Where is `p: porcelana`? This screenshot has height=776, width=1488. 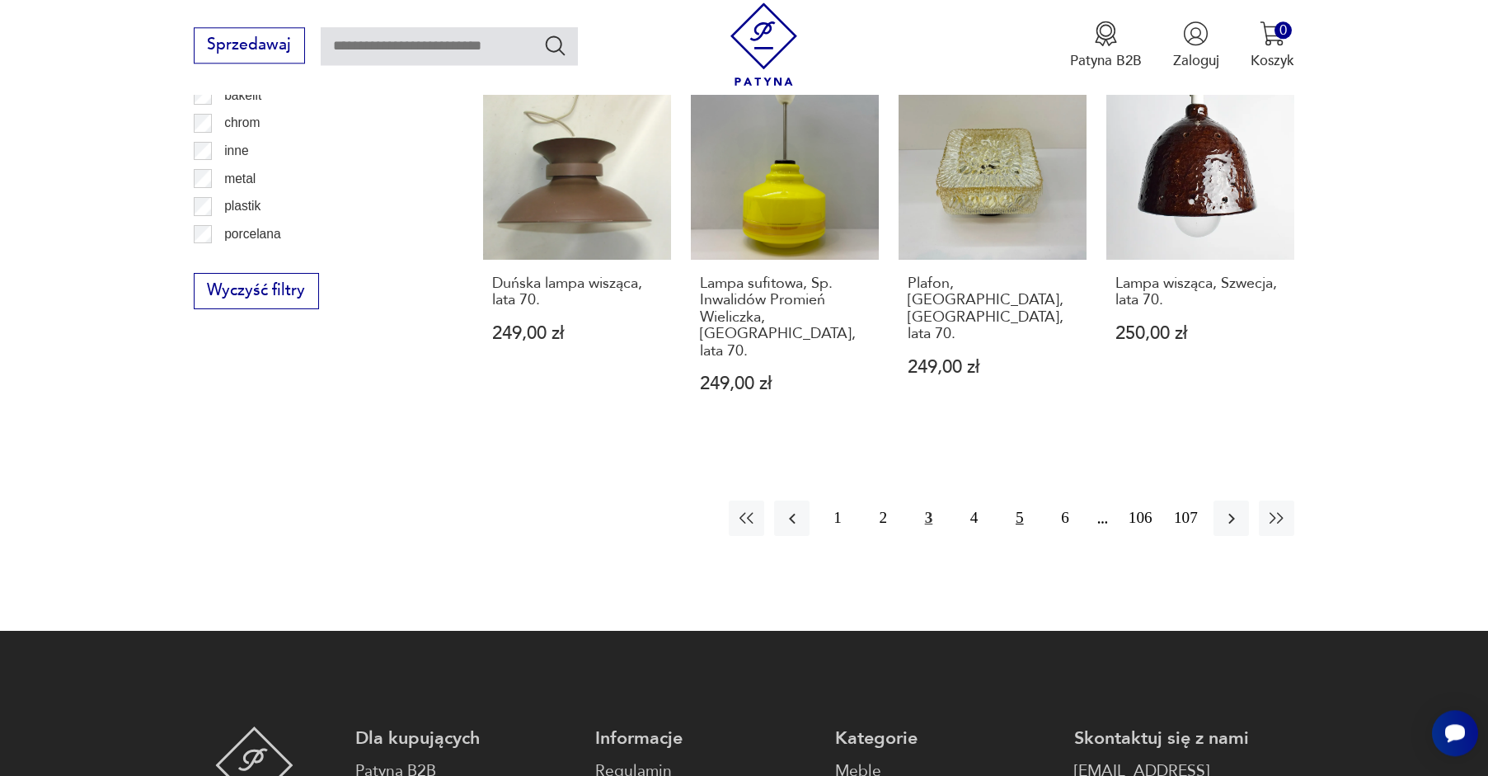
p: porcelana is located at coordinates (252, 234).